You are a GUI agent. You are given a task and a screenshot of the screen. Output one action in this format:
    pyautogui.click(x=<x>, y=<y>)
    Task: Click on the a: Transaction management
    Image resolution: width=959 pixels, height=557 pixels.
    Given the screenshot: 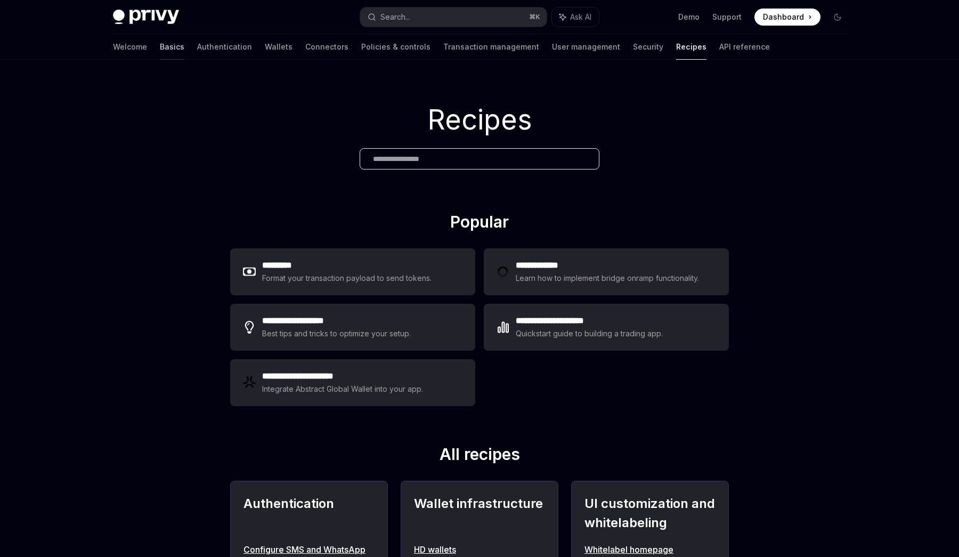 What is the action you would take?
    pyautogui.click(x=491, y=47)
    